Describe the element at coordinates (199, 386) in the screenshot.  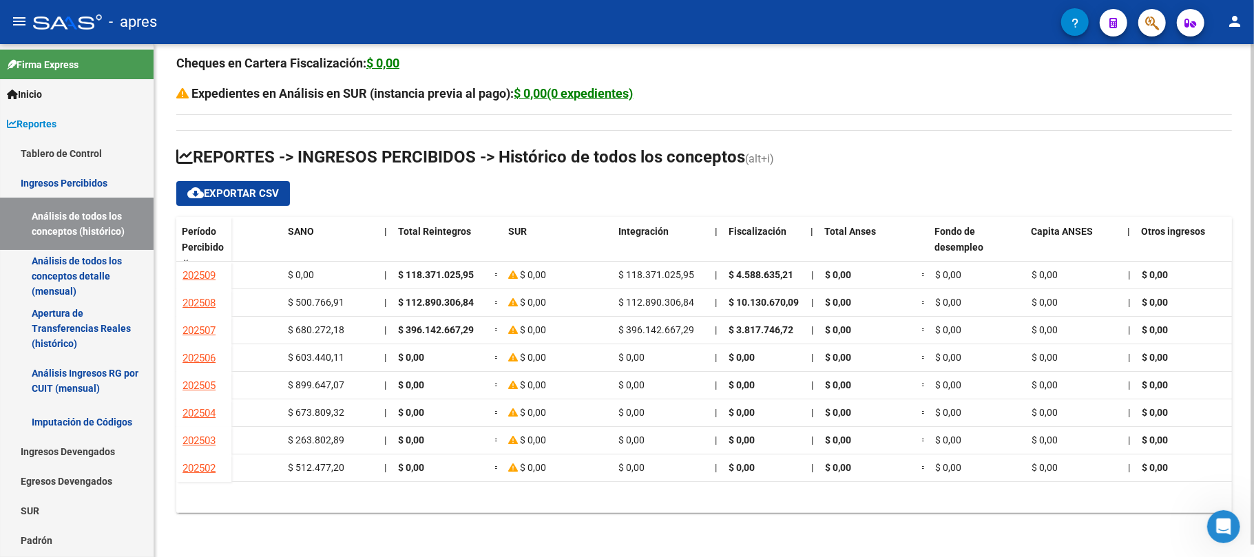
I see `span: 202505` at that location.